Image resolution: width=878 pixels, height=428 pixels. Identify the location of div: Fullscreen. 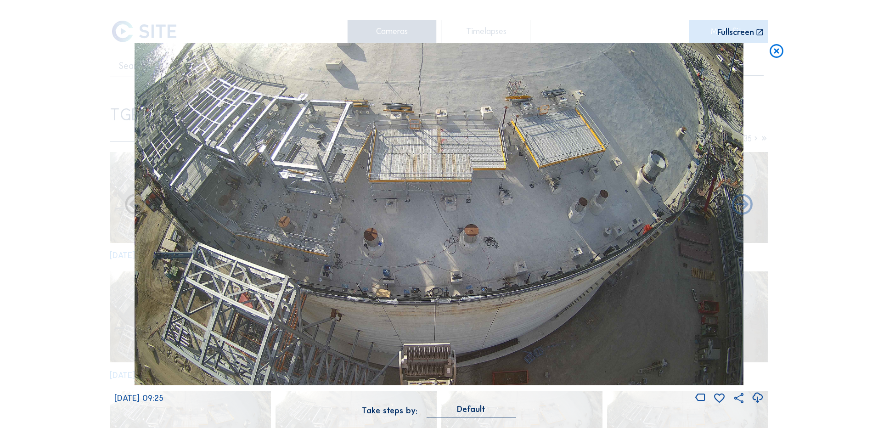
(736, 32).